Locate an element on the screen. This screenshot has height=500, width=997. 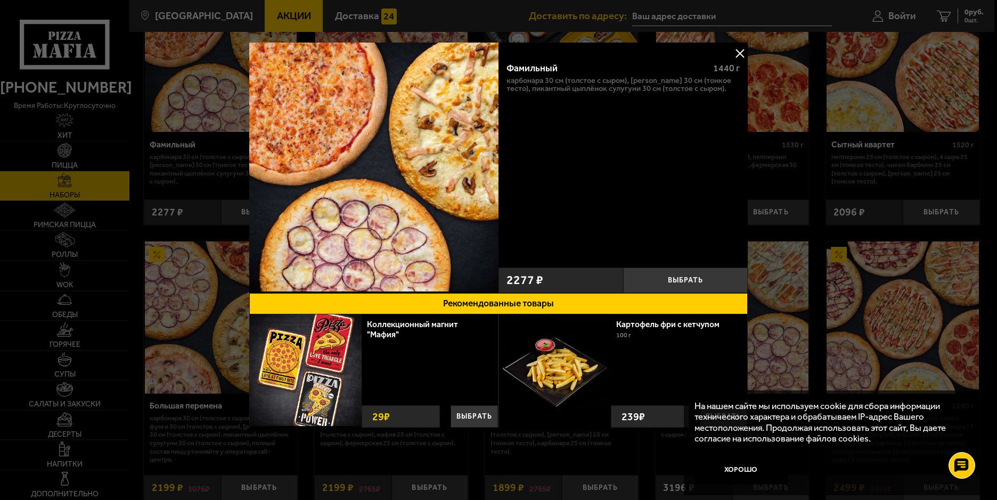
p: На нашем сайте мы используем cookie для сбора информации технического характера и обрабатываем IP... is located at coordinates (830, 422).